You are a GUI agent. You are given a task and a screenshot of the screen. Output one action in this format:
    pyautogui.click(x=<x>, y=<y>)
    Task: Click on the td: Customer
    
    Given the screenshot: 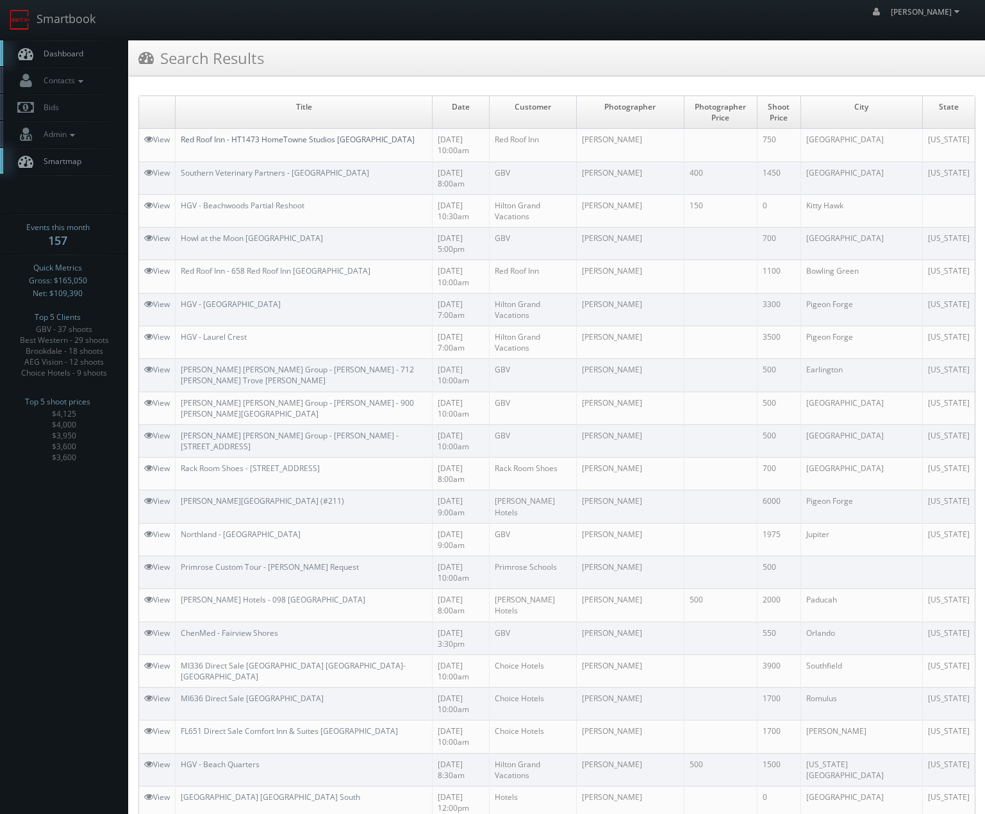 What is the action you would take?
    pyautogui.click(x=533, y=112)
    